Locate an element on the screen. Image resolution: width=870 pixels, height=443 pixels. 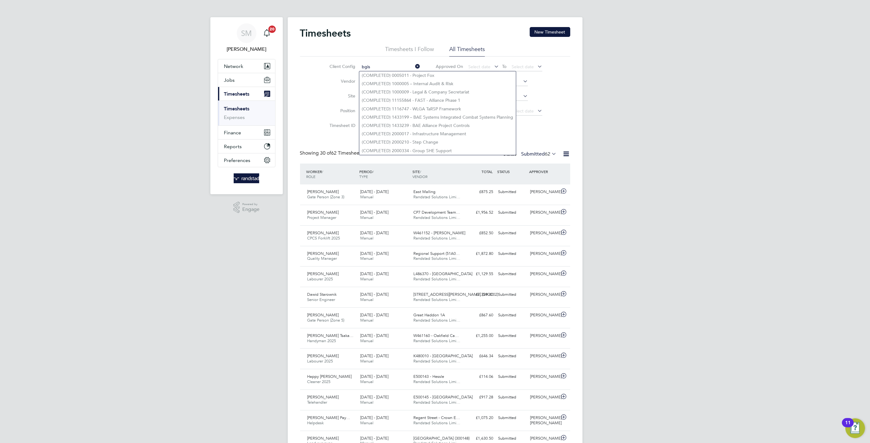
button: Timesheets is located at coordinates (247, 94).